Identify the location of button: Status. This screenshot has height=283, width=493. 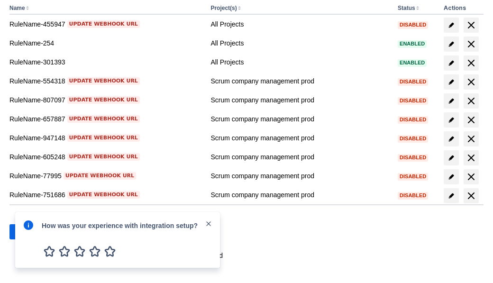
(406, 8).